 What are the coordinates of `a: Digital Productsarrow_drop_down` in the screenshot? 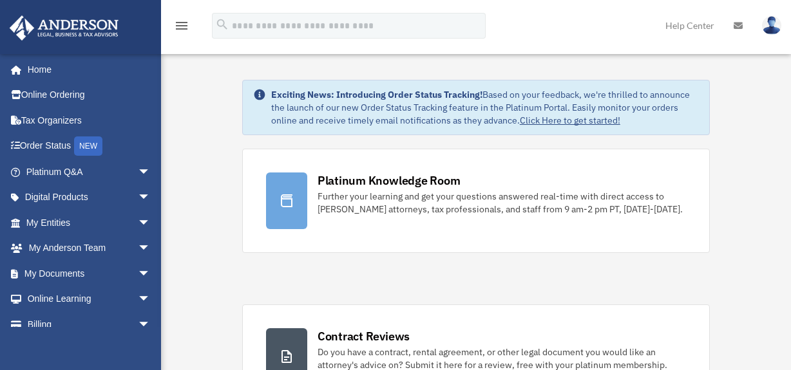 It's located at (90, 198).